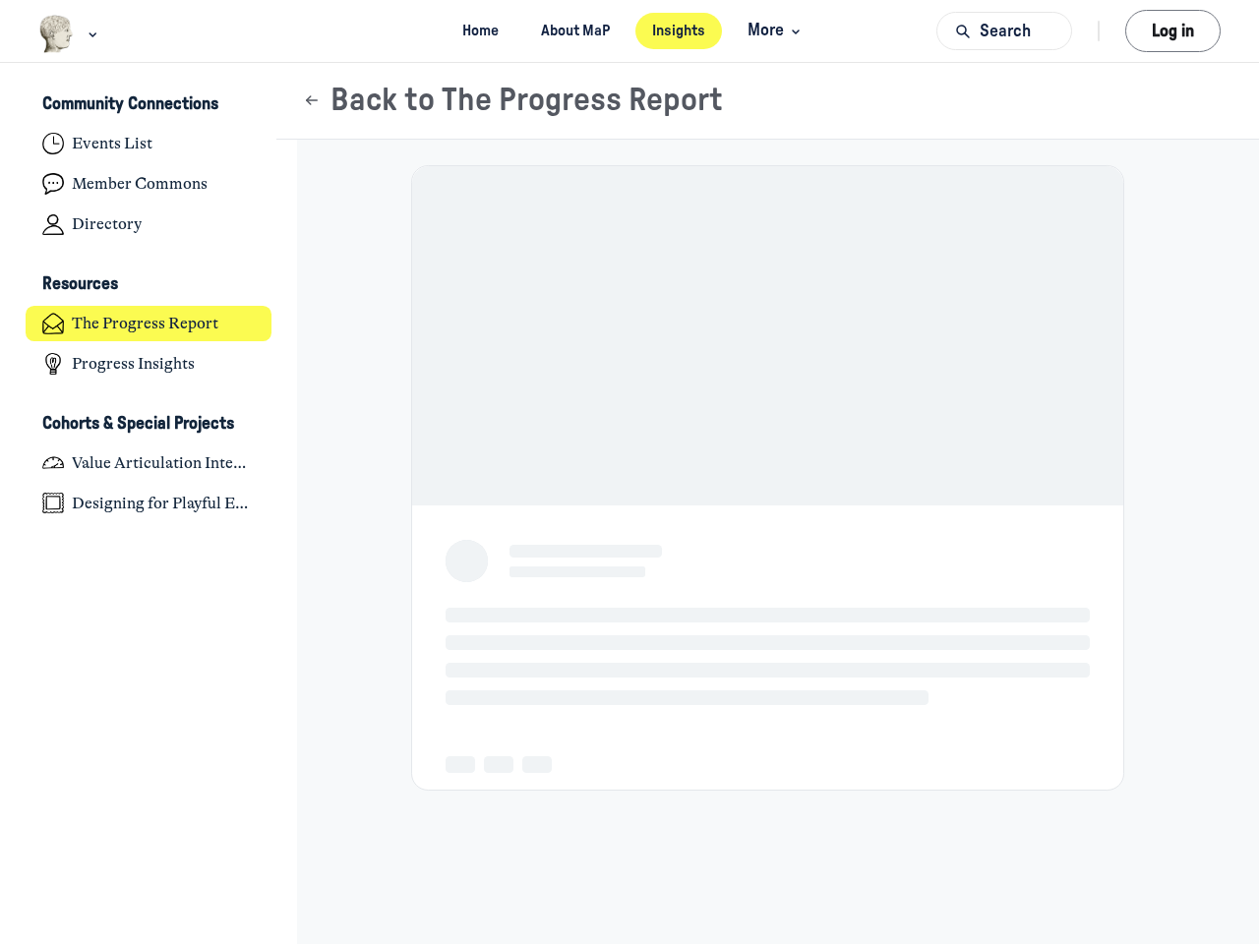 This screenshot has width=1259, height=944. Describe the element at coordinates (163, 463) in the screenshot. I see `h4: Value Articulation Intensive (Cultural Leadership Lab)` at that location.